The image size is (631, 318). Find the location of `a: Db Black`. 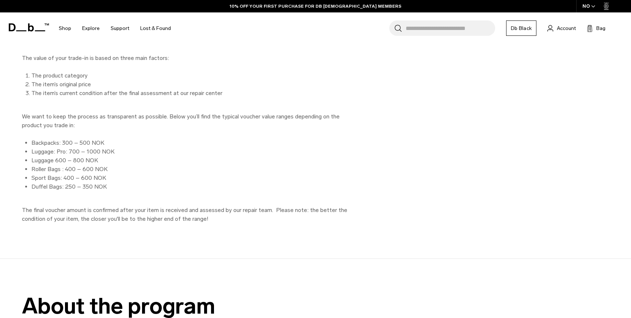

a: Db Black is located at coordinates (521, 28).